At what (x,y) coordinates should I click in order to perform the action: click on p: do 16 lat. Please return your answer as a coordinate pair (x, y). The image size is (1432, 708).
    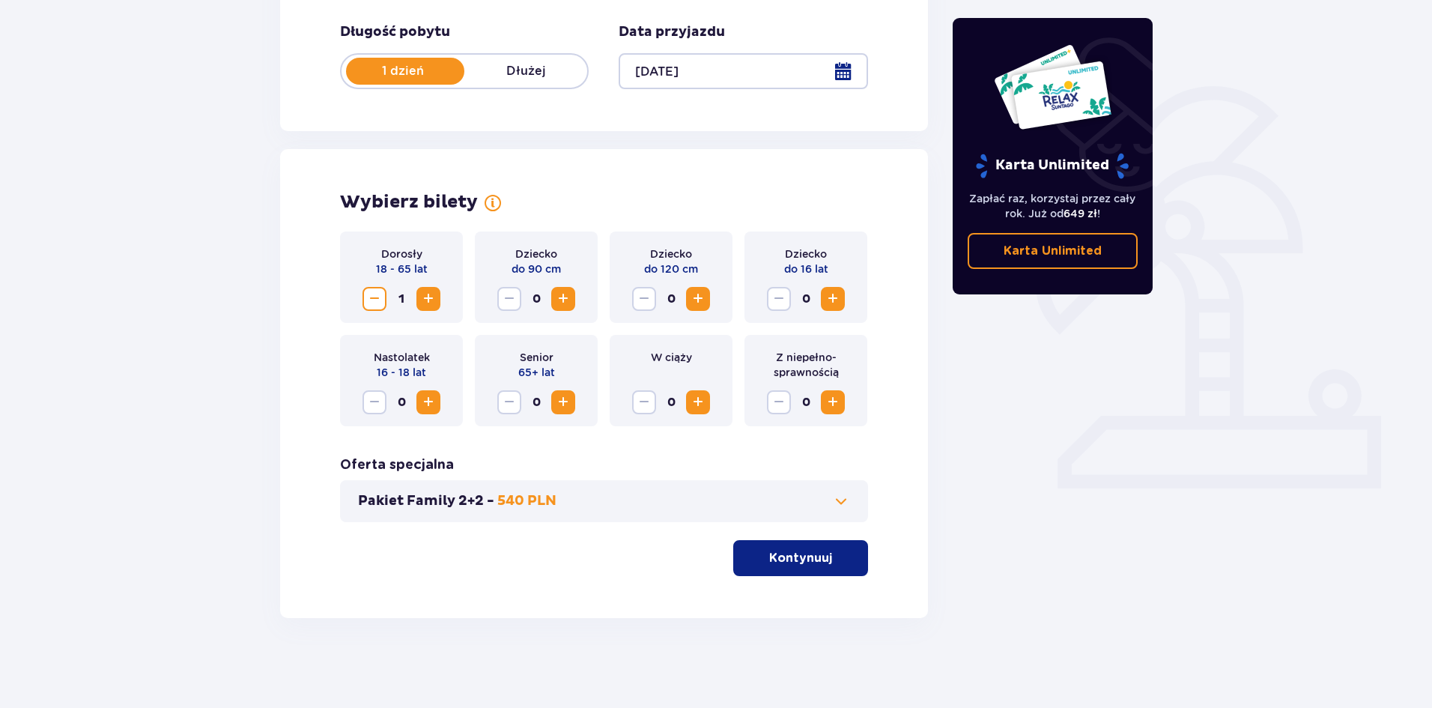
    Looking at the image, I should click on (806, 269).